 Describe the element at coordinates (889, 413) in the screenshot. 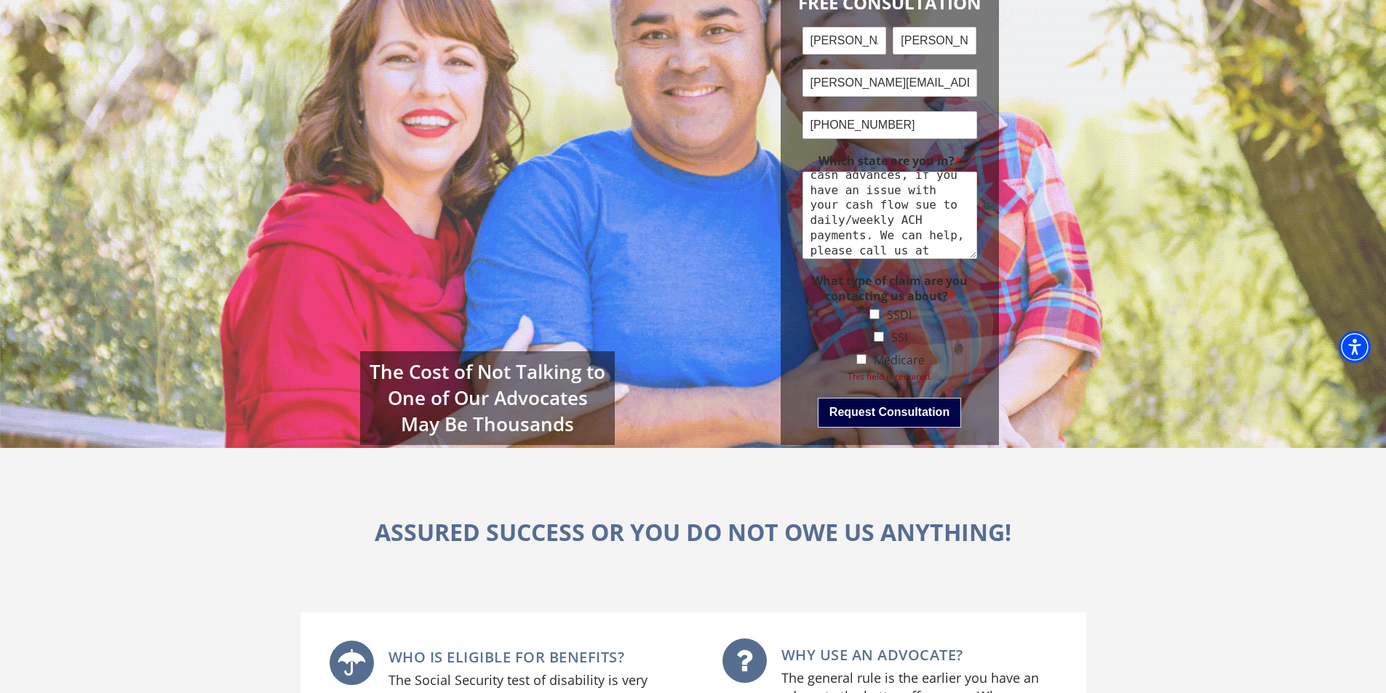

I see `button: Request Consultation` at that location.